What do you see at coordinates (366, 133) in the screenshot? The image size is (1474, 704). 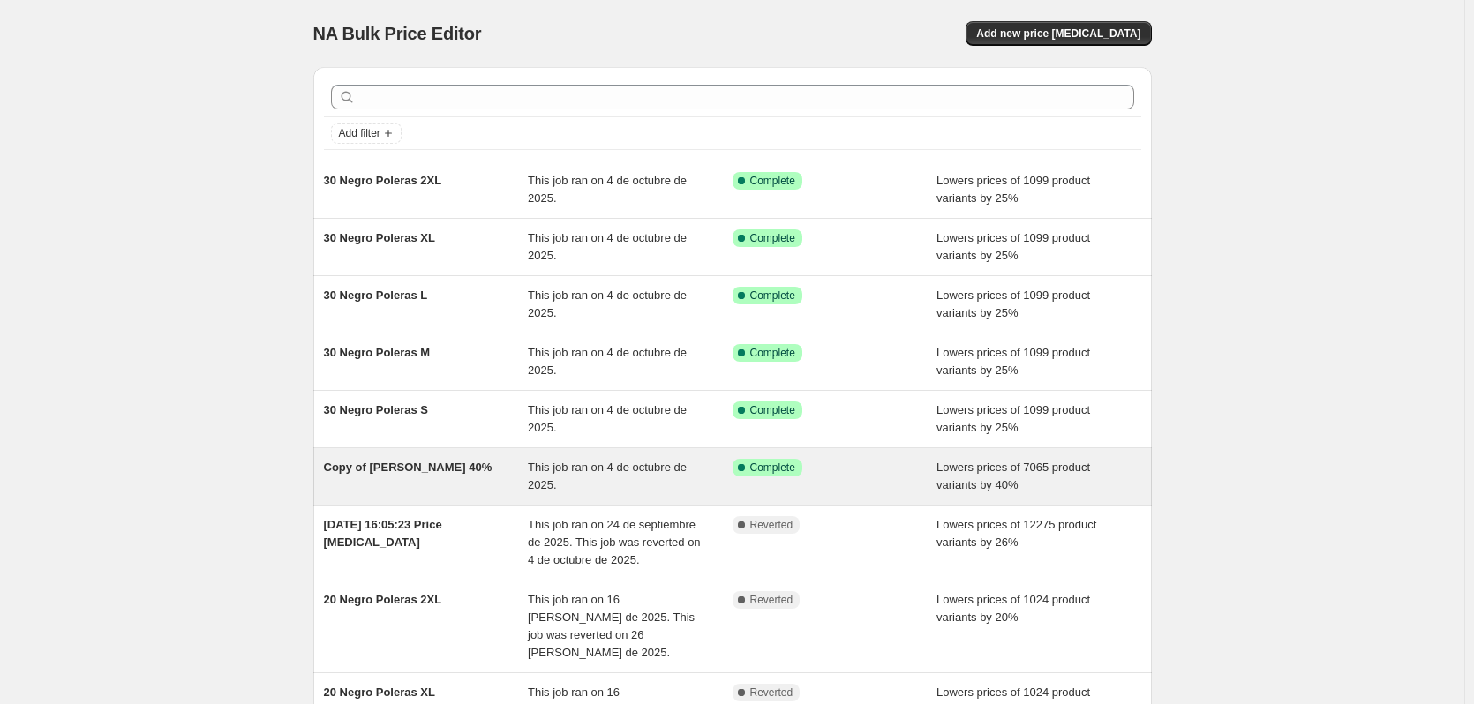 I see `button: Add filter` at bounding box center [366, 133].